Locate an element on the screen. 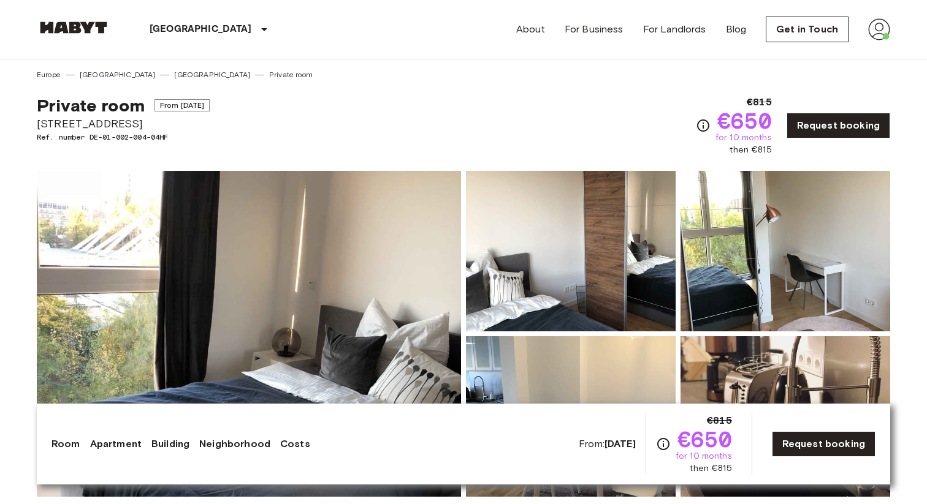 Image resolution: width=927 pixels, height=504 pixels. a: Building is located at coordinates (170, 444).